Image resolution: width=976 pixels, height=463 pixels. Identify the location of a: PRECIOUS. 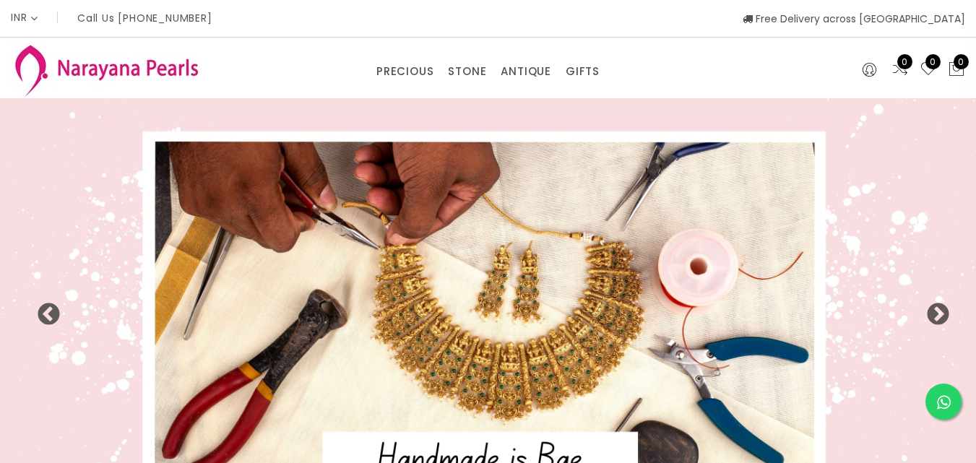
(405, 72).